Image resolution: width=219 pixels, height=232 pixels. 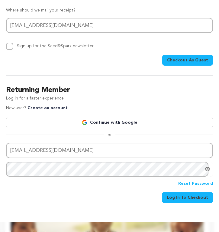 What do you see at coordinates (196, 184) in the screenshot?
I see `a: Reset Password` at bounding box center [196, 184].